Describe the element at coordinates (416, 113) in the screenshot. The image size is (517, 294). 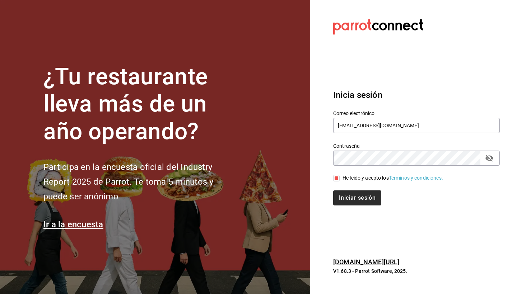
I see `label: Correo electrónico` at that location.